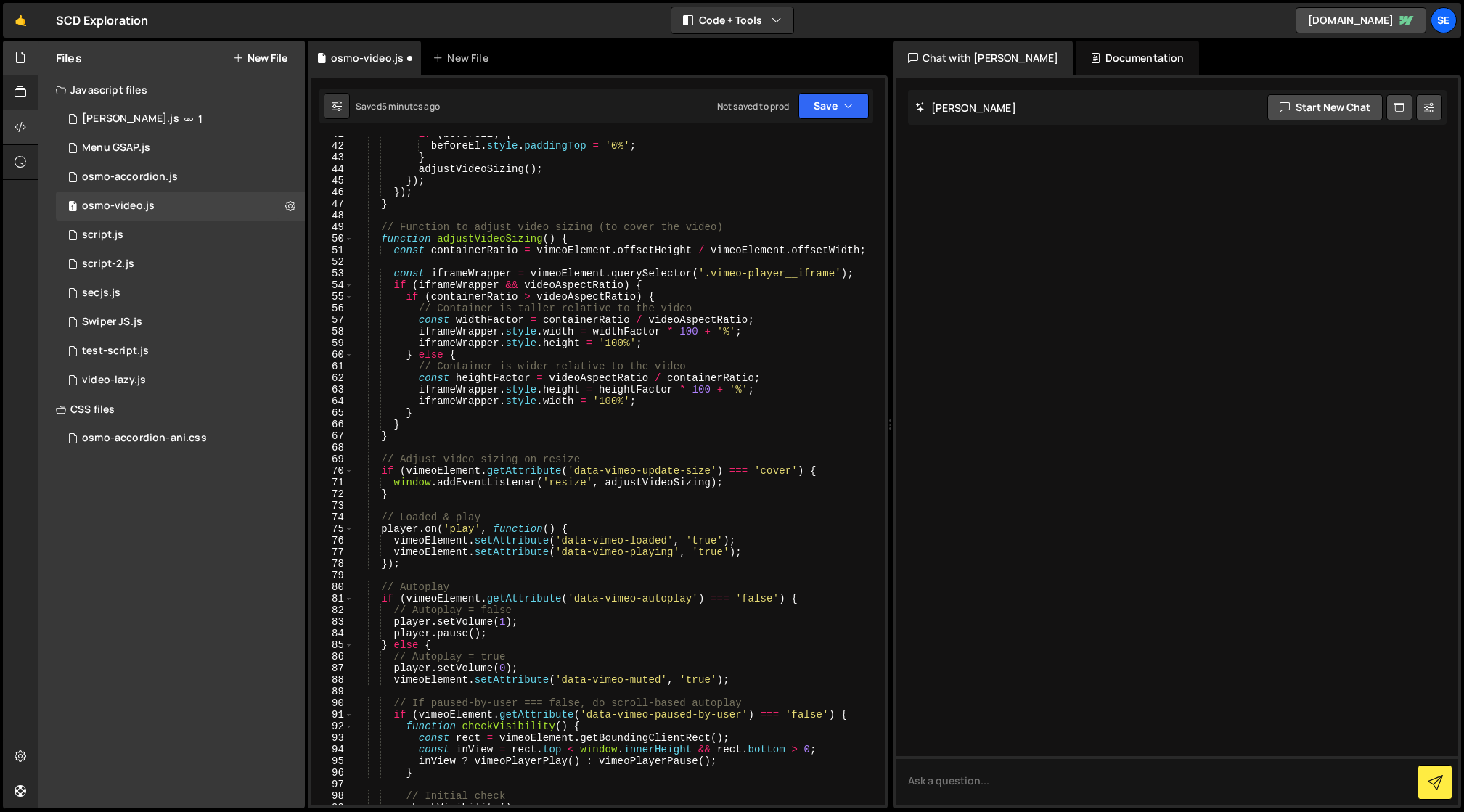 The height and width of the screenshot is (812, 1464). What do you see at coordinates (102, 20) in the screenshot?
I see `div: SCD Exploration` at bounding box center [102, 20].